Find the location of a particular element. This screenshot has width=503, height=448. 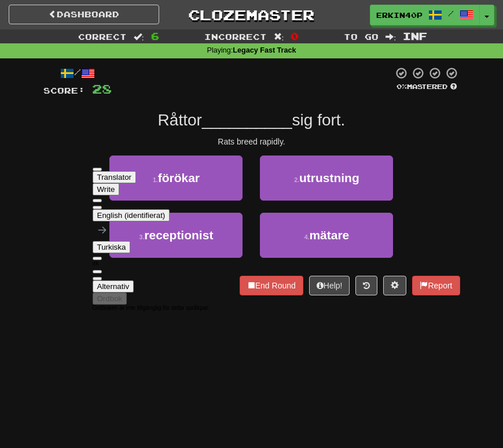

span: 0 % is located at coordinates (402, 86).